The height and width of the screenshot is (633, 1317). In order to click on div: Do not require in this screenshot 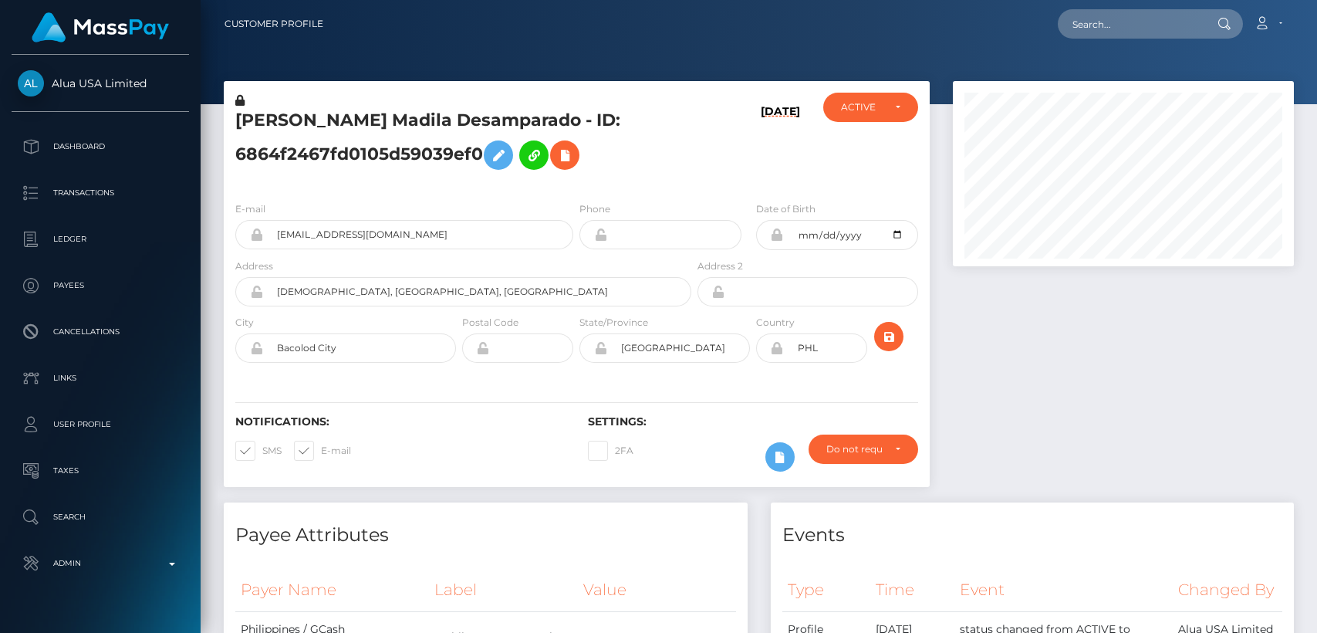, I will do `click(854, 449)`.